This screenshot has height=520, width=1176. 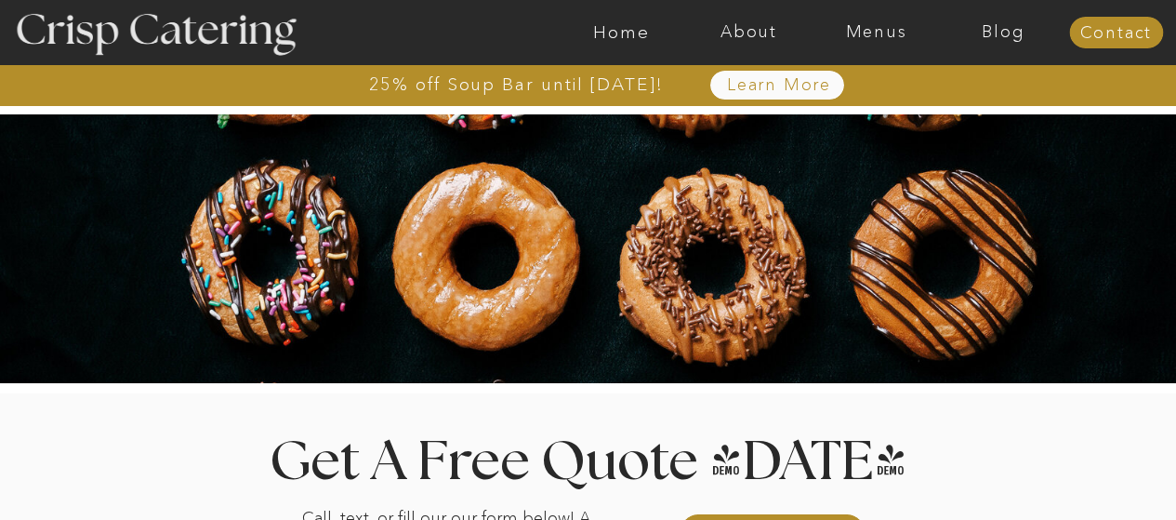 I want to click on a: Blog, so click(x=1003, y=33).